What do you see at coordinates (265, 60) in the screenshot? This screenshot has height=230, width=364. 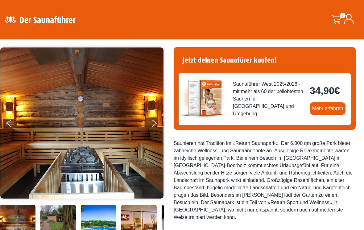 I see `h4: Jetzt deinen Saunafürer kaufen!` at bounding box center [265, 60].